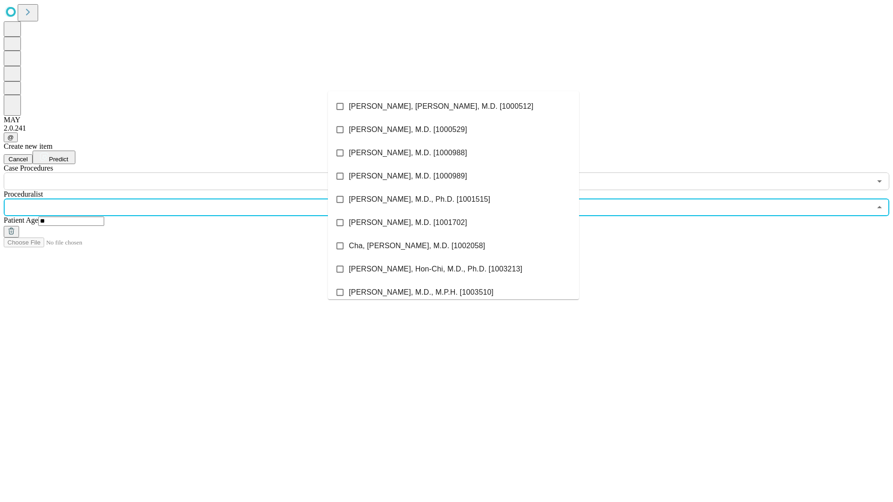  I want to click on button: Predict, so click(54, 157).